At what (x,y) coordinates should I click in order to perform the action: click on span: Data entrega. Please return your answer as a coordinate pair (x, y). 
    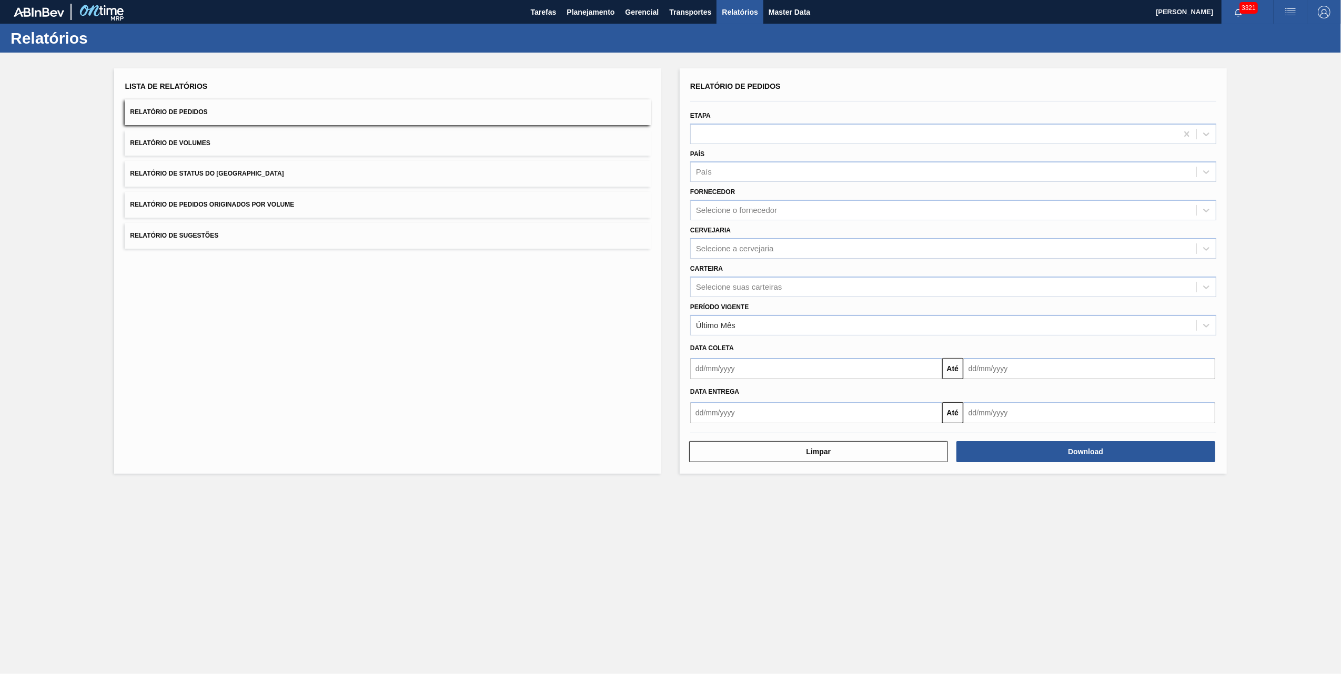
    Looking at the image, I should click on (714, 392).